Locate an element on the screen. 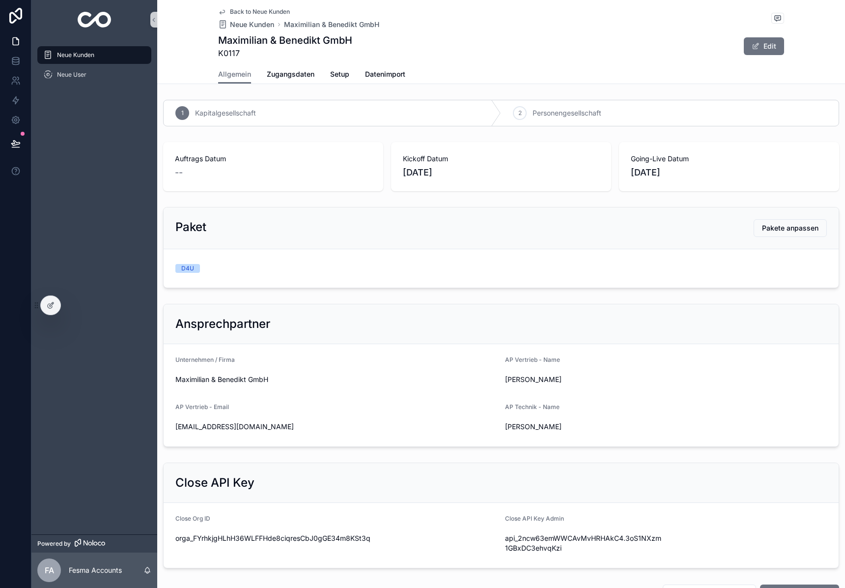 This screenshot has width=845, height=588. a: Zugangsdaten is located at coordinates (290, 75).